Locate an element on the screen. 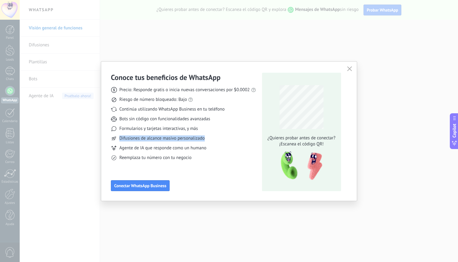 This screenshot has width=458, height=262. h3: Conoce tus beneficios de WhatsApp is located at coordinates (166, 77).